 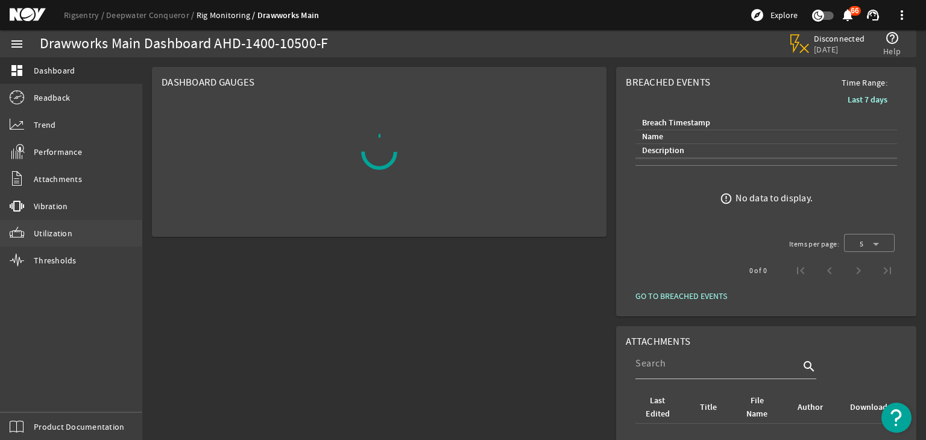 What do you see at coordinates (184, 44) in the screenshot?
I see `div: Drawworks Main Dashboard AHD-1400-10500-F` at bounding box center [184, 44].